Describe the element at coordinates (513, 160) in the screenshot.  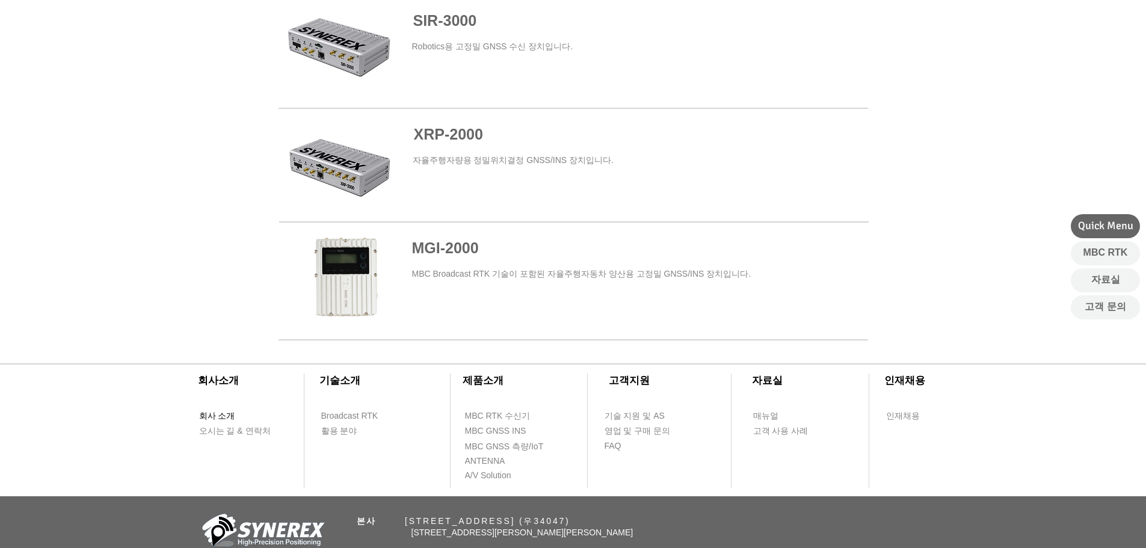
I see `span: 자율주행자량용 정밀위치결정 GNSS/INS 장치입니다.` at that location.